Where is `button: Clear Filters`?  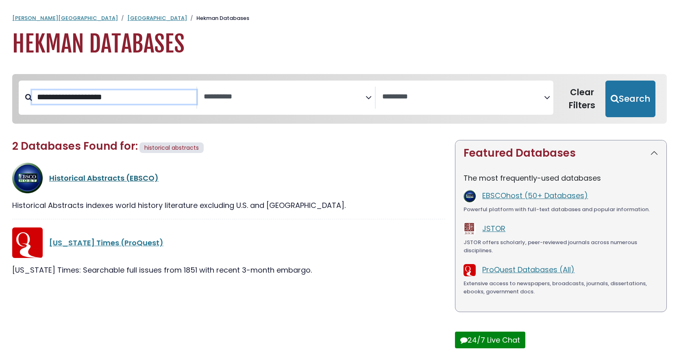
button: Clear Filters is located at coordinates (582, 99).